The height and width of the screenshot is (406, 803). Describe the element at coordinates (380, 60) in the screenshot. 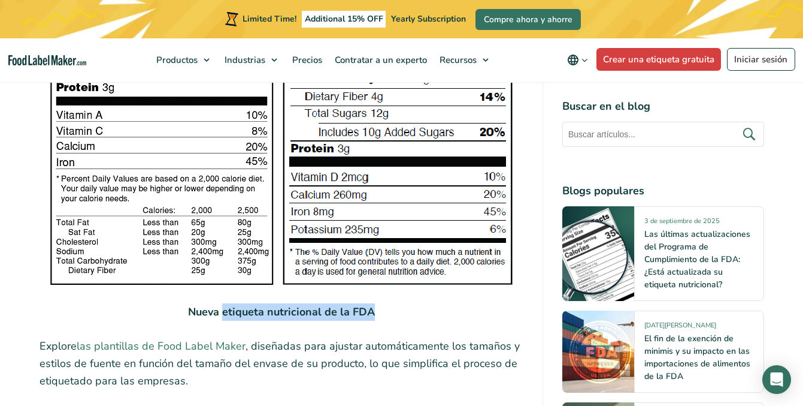

I see `a: Contratar a un experto` at that location.